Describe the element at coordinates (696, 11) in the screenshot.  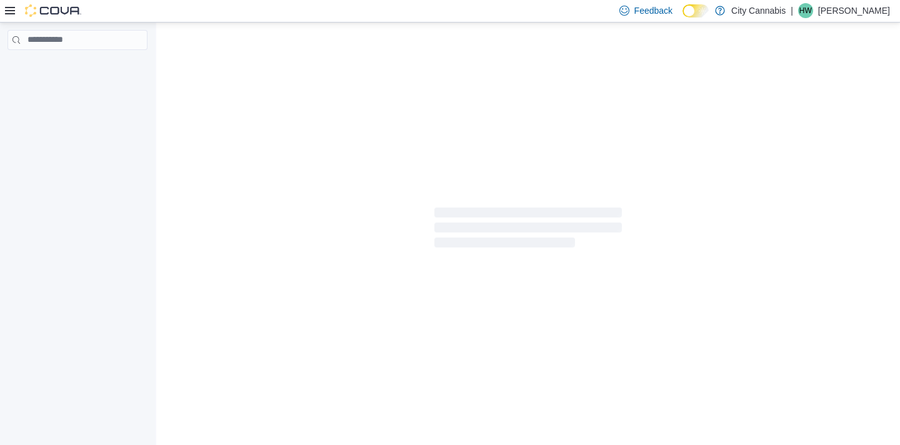
I see `input: Dark Mode` at that location.